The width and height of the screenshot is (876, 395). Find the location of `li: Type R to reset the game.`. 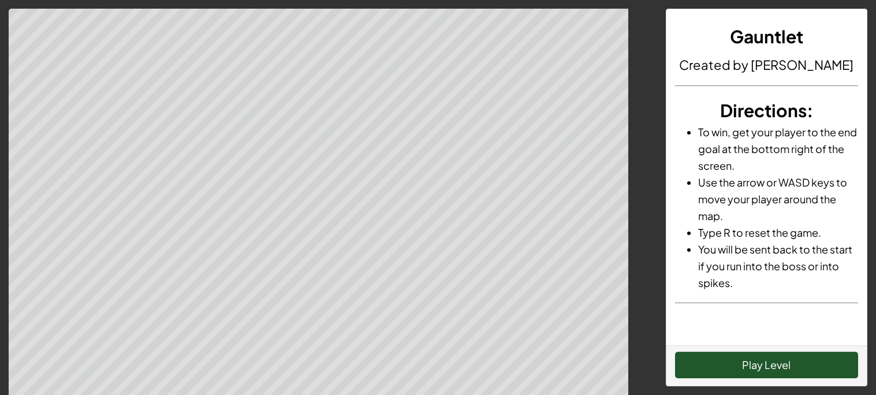

li: Type R to reset the game. is located at coordinates (778, 232).